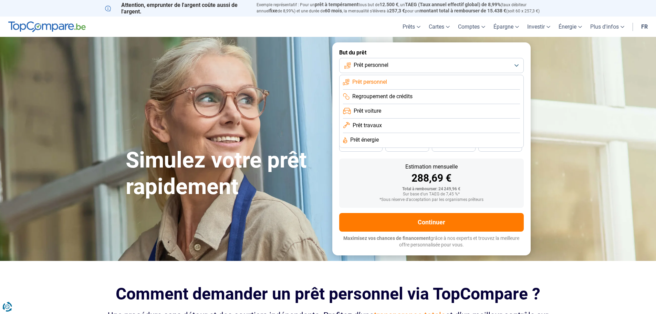 The image size is (656, 314). Describe the element at coordinates (432, 194) in the screenshot. I see `div: Sur base d'un TAEG de 7,45 %*` at that location.